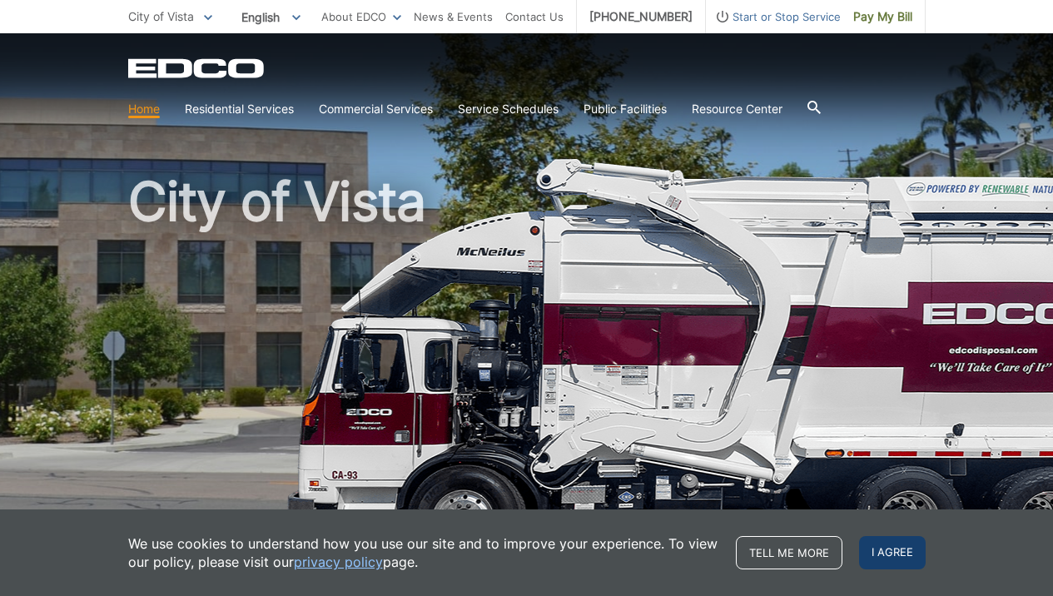  Describe the element at coordinates (453, 17) in the screenshot. I see `a: News & Events` at that location.